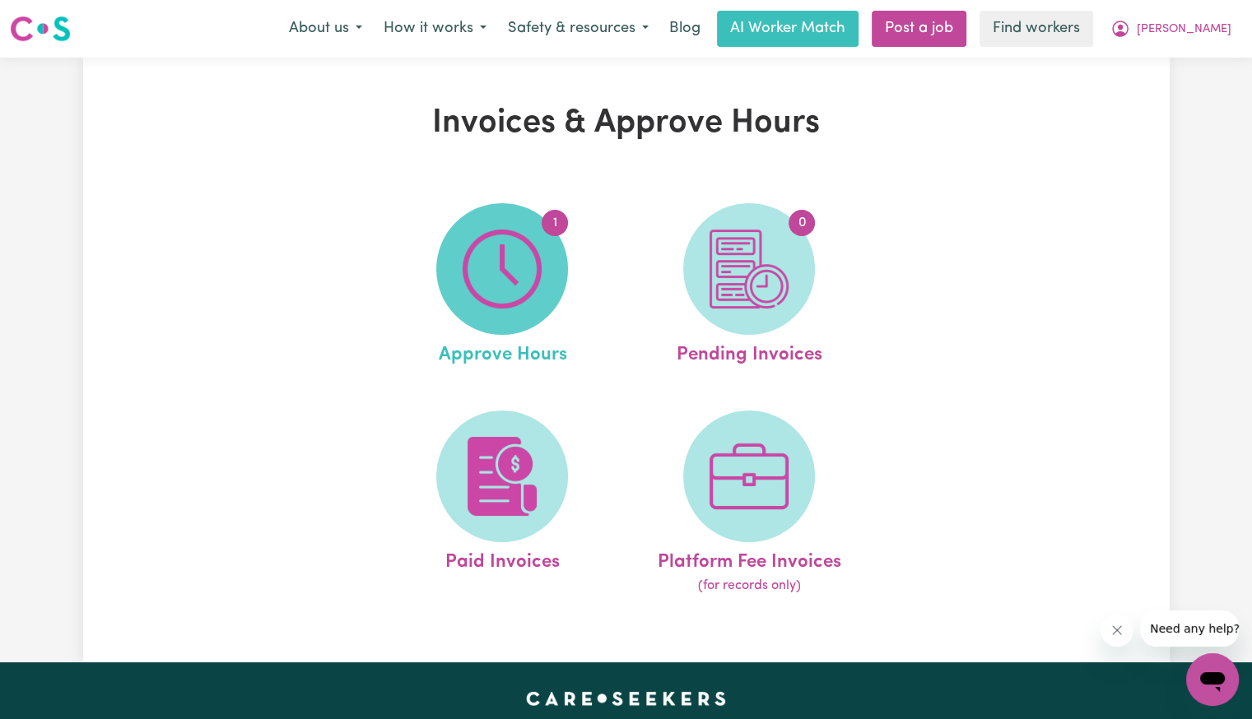 The width and height of the screenshot is (1252, 719). What do you see at coordinates (54, 18) in the screenshot?
I see `span: Need any help?` at bounding box center [54, 18].